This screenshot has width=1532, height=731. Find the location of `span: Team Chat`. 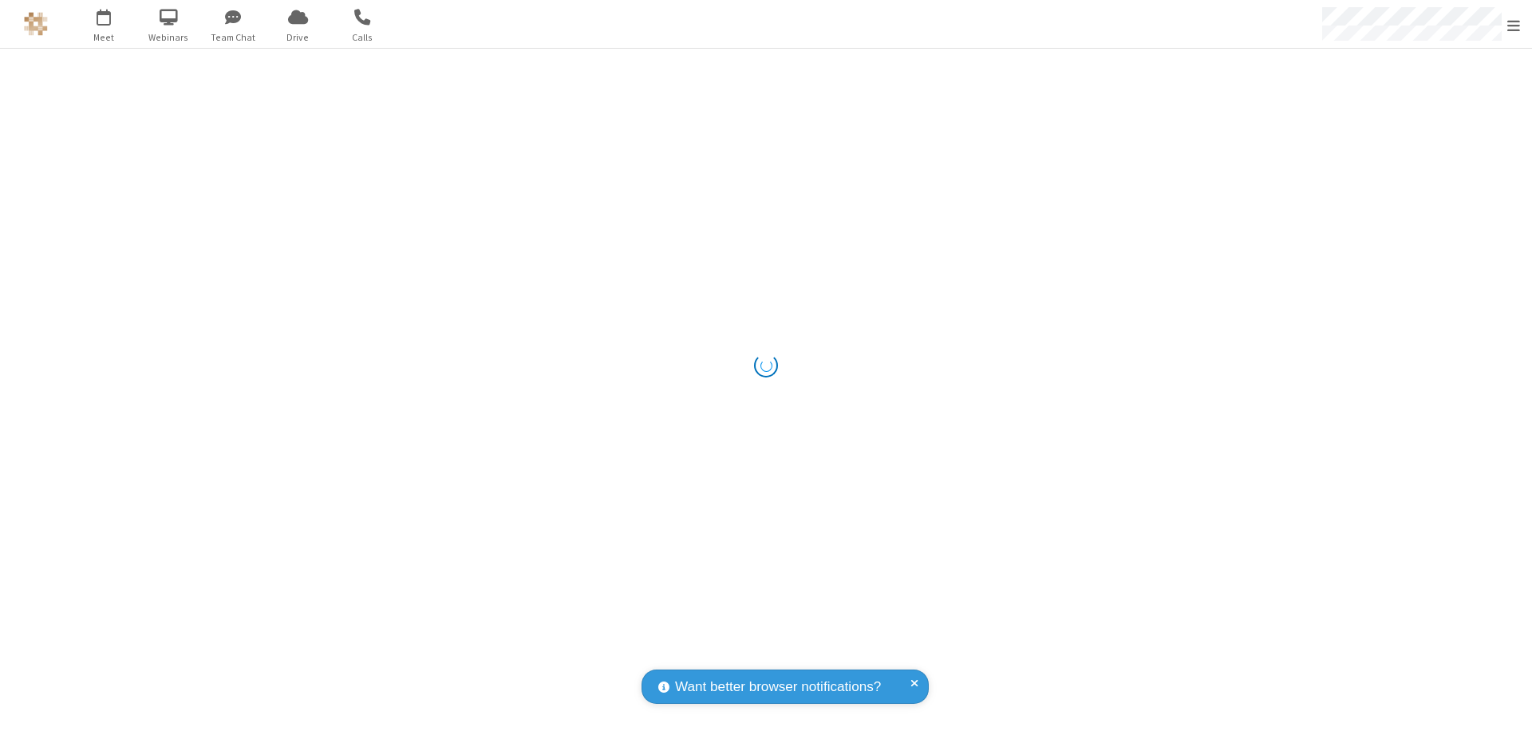

span: Team Chat is located at coordinates (233, 38).